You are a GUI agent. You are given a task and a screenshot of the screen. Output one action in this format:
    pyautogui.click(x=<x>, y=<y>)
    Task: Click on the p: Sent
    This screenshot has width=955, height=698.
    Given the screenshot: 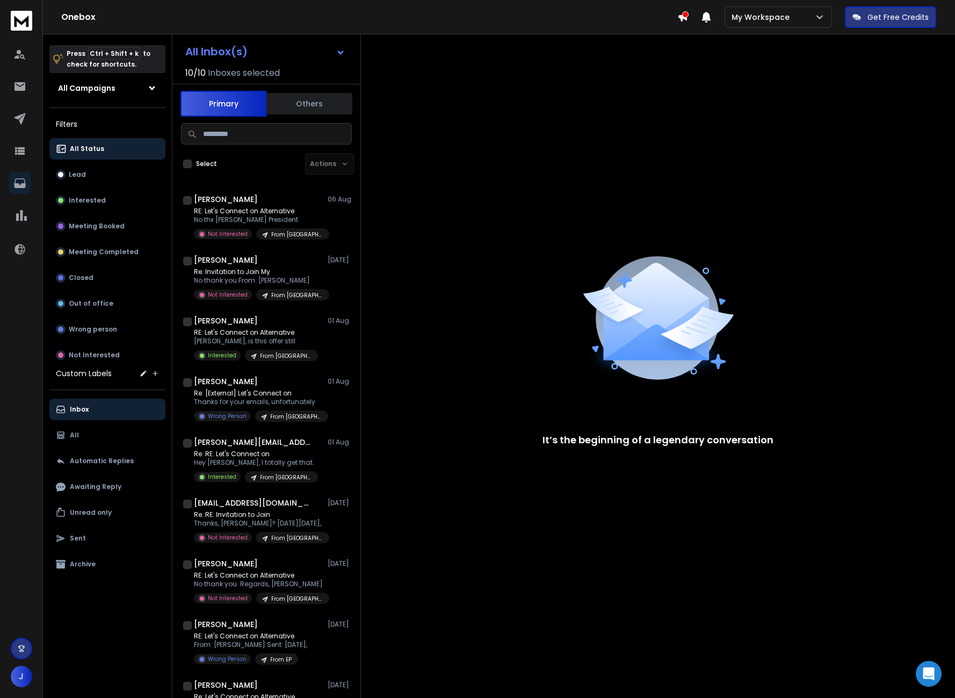 What is the action you would take?
    pyautogui.click(x=78, y=538)
    